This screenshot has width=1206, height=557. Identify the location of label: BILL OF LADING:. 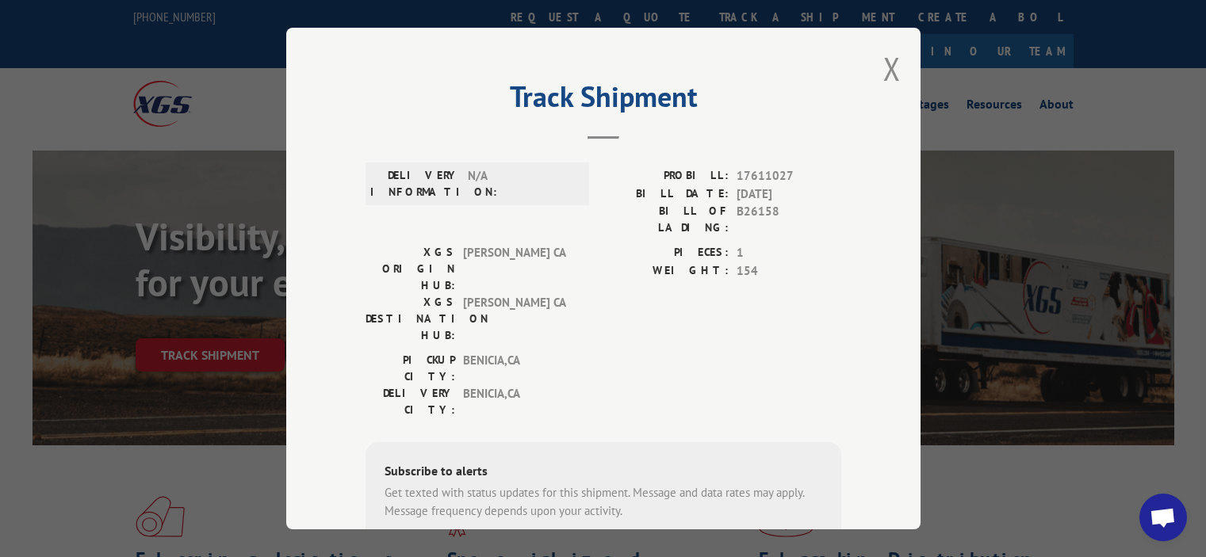
(666, 220).